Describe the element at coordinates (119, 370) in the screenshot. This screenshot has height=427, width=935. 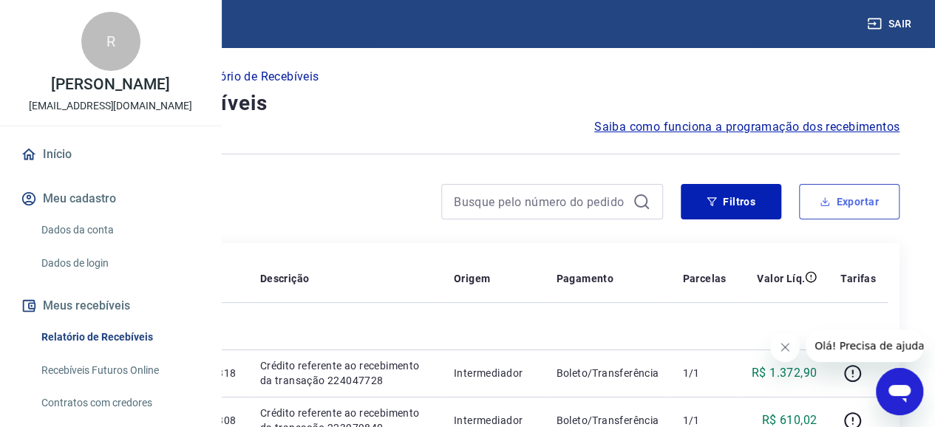
I see `a: Recebíveis Futuros Online` at that location.